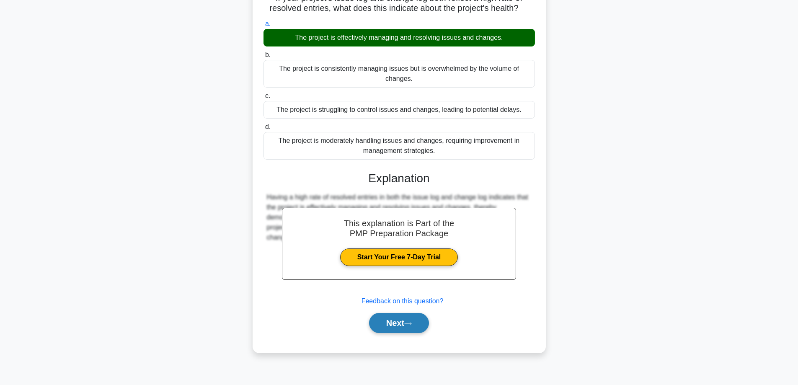 Image resolution: width=798 pixels, height=385 pixels. I want to click on span: a., so click(268, 23).